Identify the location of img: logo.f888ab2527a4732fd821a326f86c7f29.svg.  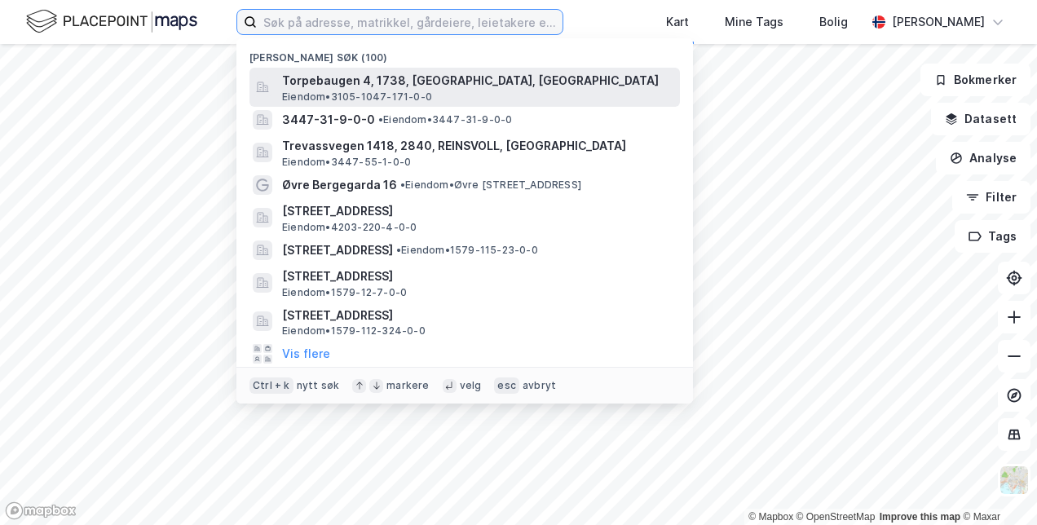
(112, 21).